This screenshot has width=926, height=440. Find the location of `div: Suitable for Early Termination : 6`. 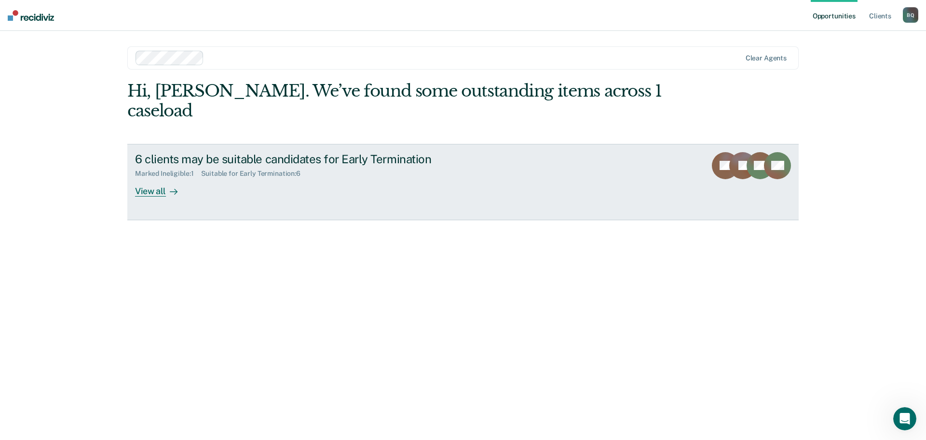

div: Suitable for Early Termination : 6 is located at coordinates (255, 173).